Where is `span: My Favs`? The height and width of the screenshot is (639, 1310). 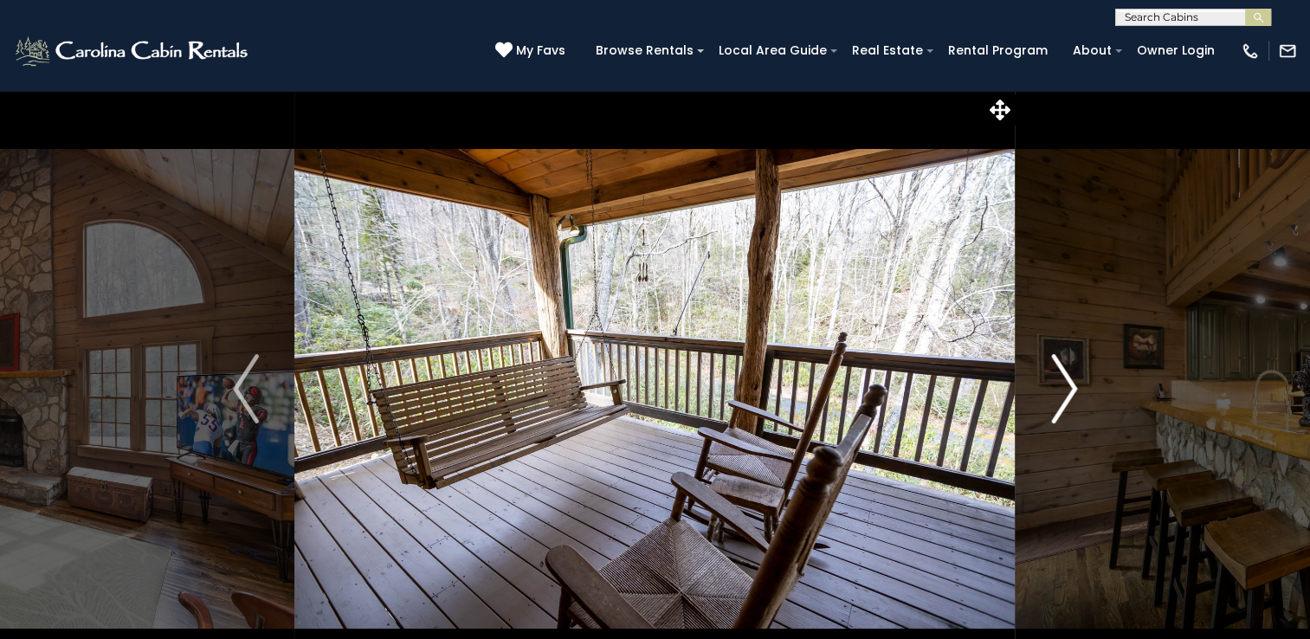
span: My Favs is located at coordinates (540, 50).